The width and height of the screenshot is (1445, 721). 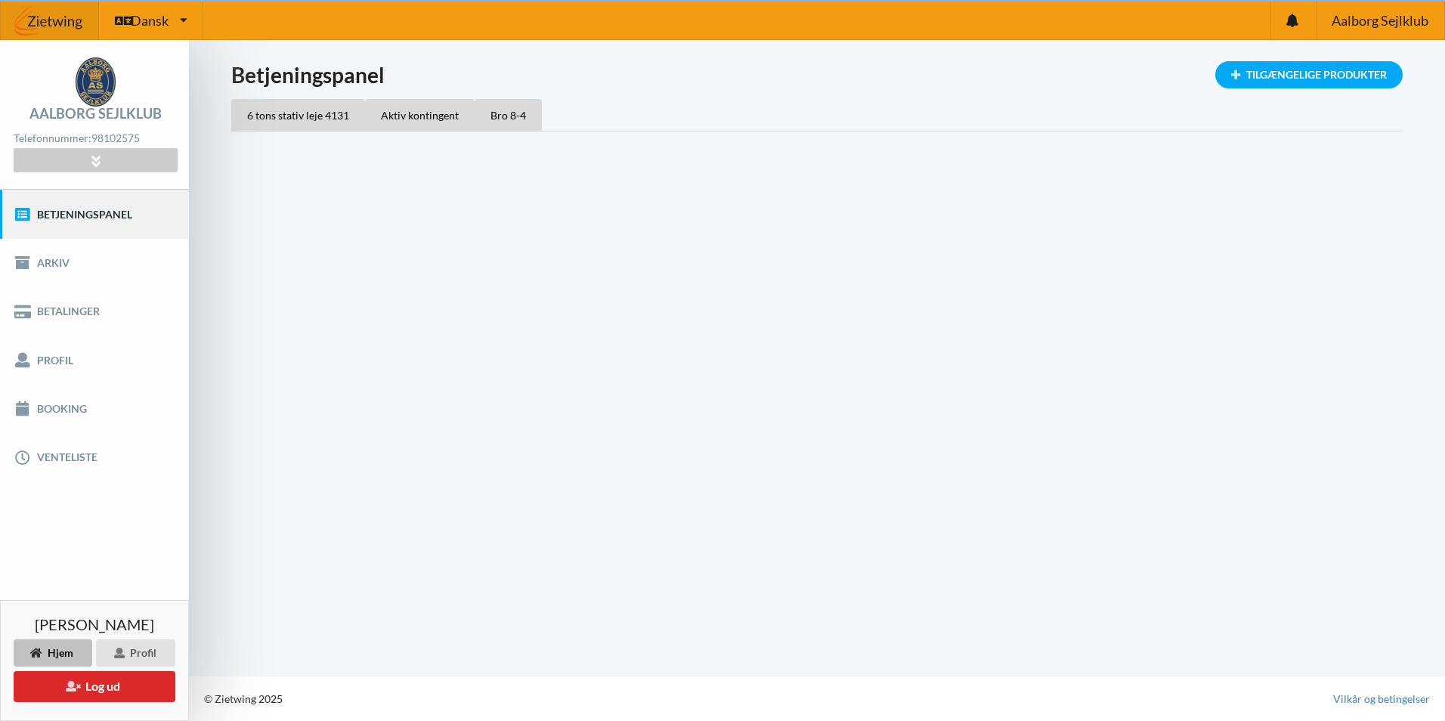 What do you see at coordinates (150, 20) in the screenshot?
I see `span: Dansk` at bounding box center [150, 20].